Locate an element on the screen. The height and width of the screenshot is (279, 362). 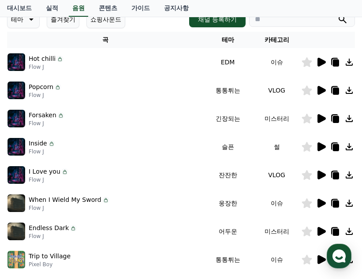
a: 홈 is located at coordinates (30, 217).